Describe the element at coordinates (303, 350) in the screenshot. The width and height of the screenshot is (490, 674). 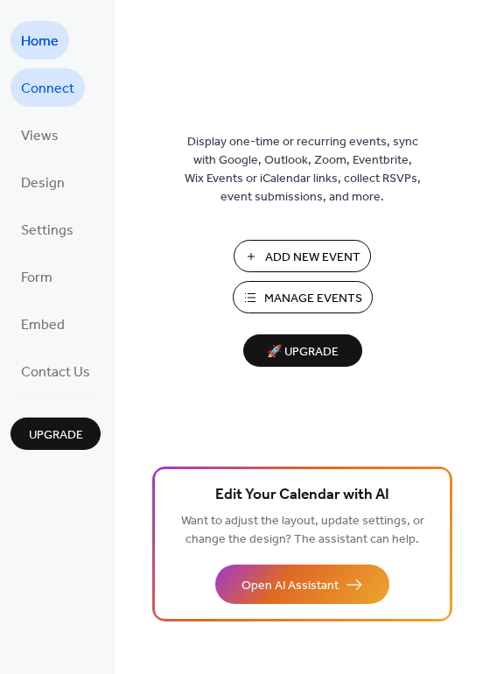
I see `button: 🚀 Upgrade` at that location.